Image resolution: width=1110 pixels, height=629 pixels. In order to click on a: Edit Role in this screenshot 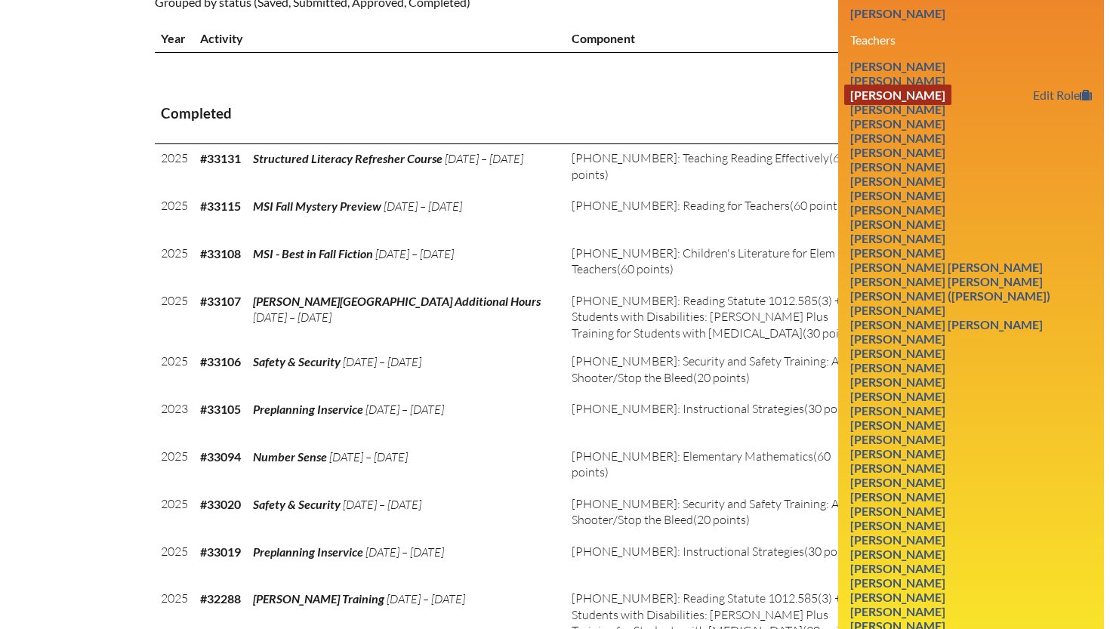, I will do `click(1063, 94)`.